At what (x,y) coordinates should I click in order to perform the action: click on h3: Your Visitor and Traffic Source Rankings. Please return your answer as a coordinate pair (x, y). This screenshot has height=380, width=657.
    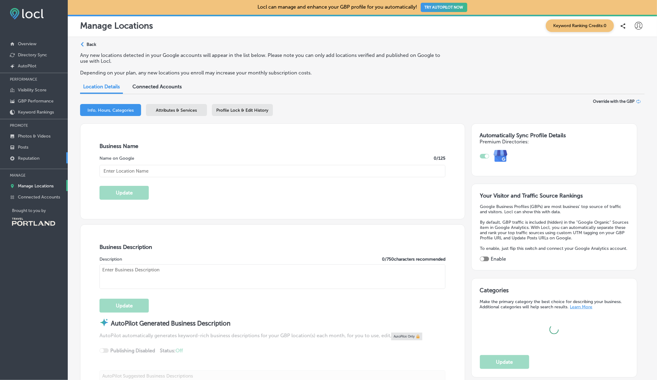
    Looking at the image, I should click on (554, 196).